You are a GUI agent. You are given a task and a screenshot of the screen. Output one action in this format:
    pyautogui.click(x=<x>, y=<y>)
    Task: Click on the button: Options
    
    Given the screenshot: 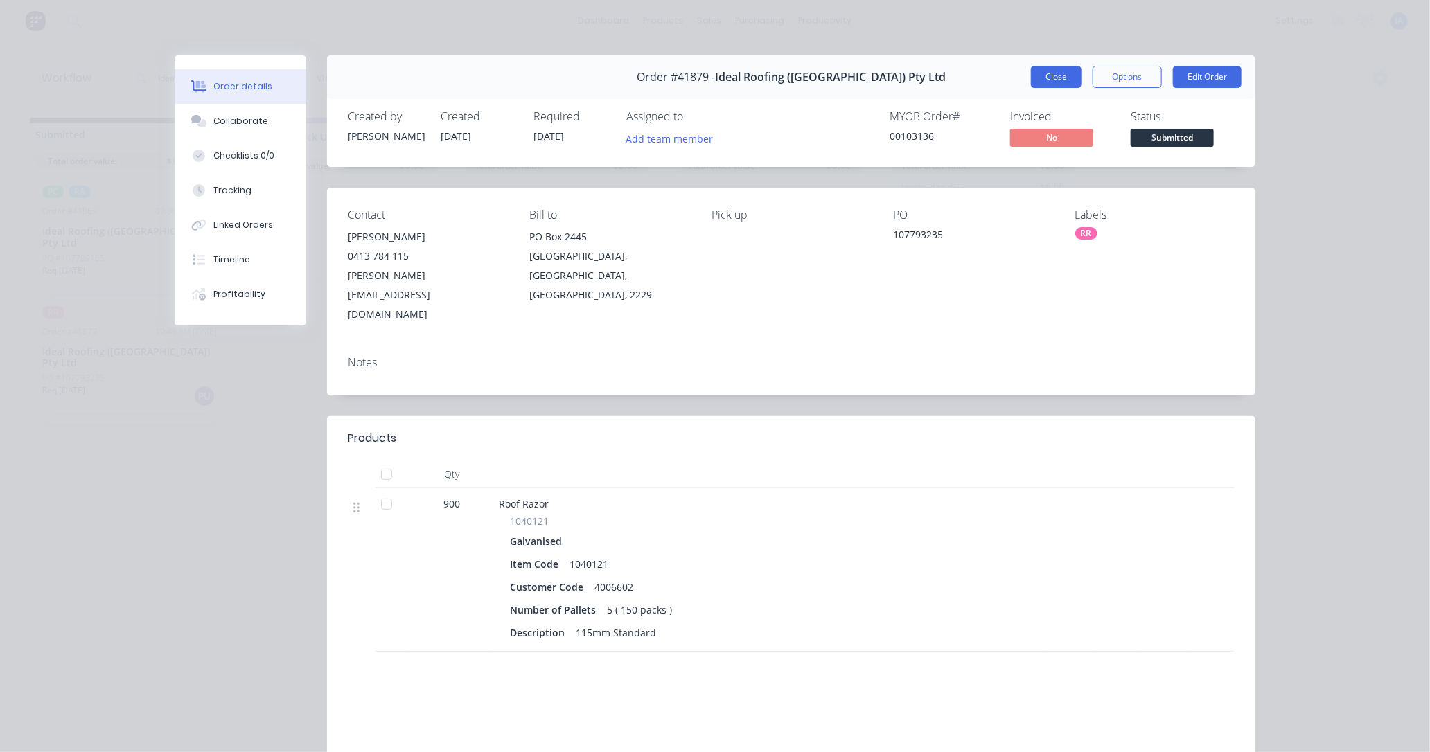 What is the action you would take?
    pyautogui.click(x=1127, y=77)
    